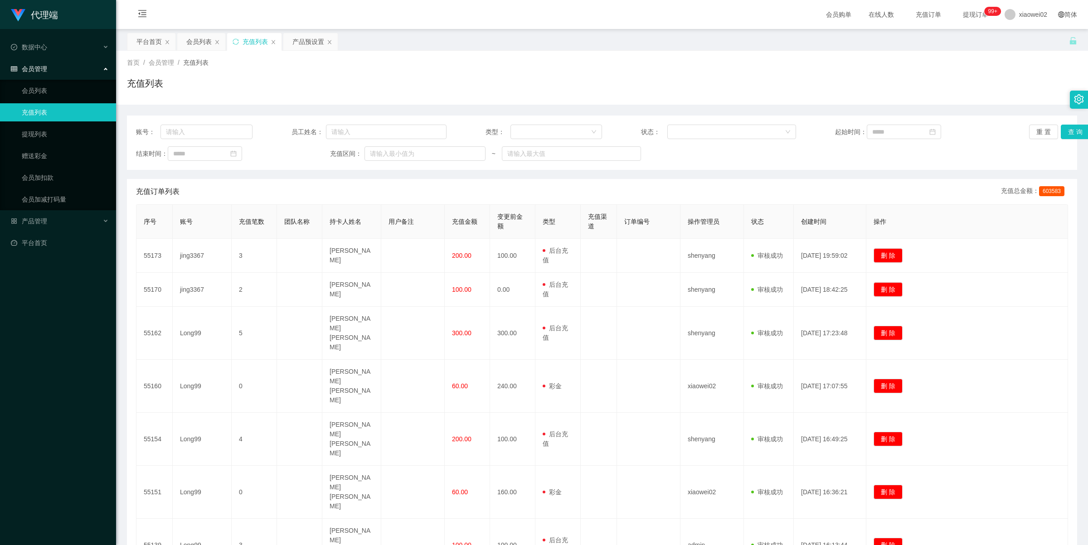  I want to click on span: 300.00, so click(461, 333).